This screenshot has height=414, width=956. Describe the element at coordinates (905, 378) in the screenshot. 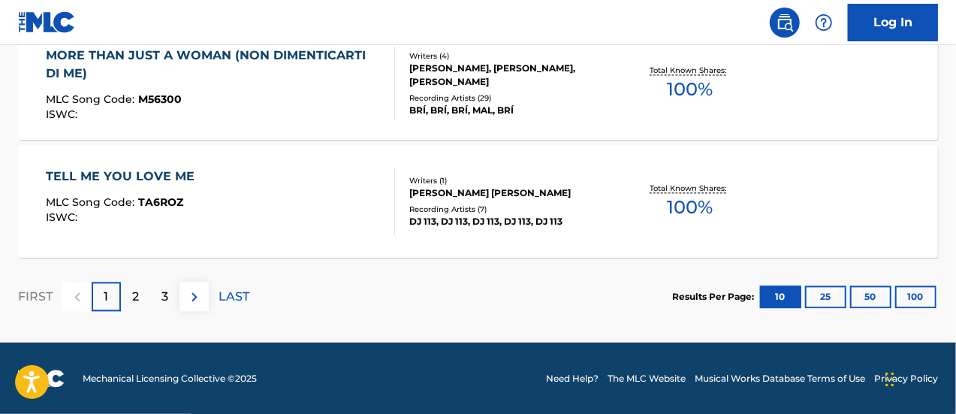

I see `a: Privacy Policy` at that location.